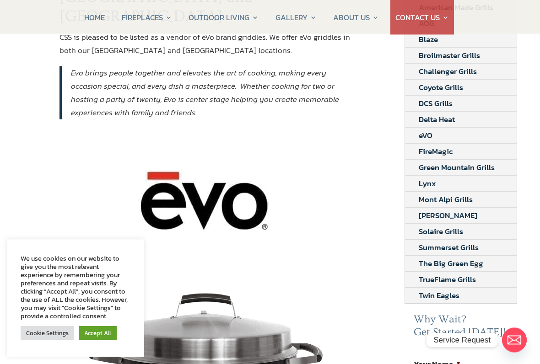  What do you see at coordinates (449, 56) in the screenshot?
I see `a: Broilmaster Grills` at bounding box center [449, 56].